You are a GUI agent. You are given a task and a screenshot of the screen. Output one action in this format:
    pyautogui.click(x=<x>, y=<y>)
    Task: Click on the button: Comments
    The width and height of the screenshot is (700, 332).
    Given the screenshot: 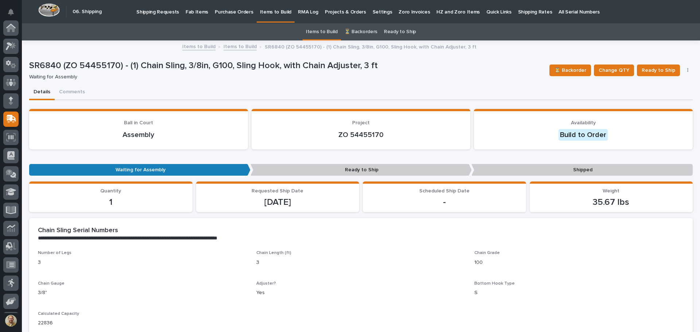 What is the action you would take?
    pyautogui.click(x=72, y=93)
    